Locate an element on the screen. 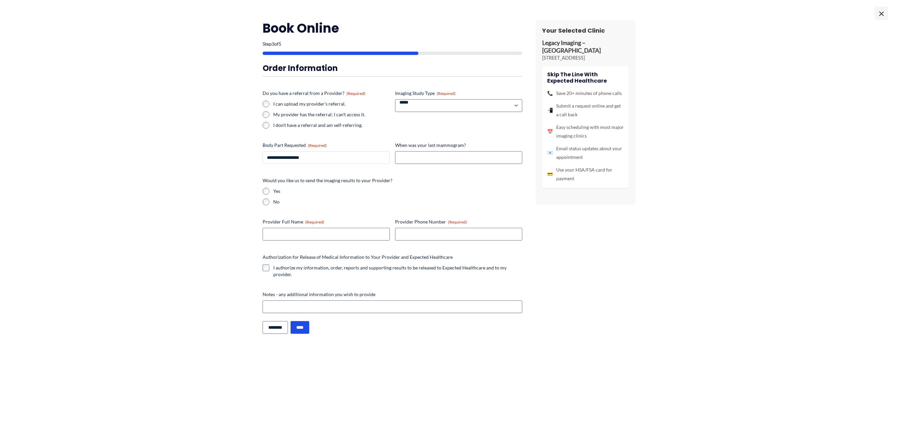 The width and height of the screenshot is (898, 431). li: Email status updates about your appointment is located at coordinates (585, 153).